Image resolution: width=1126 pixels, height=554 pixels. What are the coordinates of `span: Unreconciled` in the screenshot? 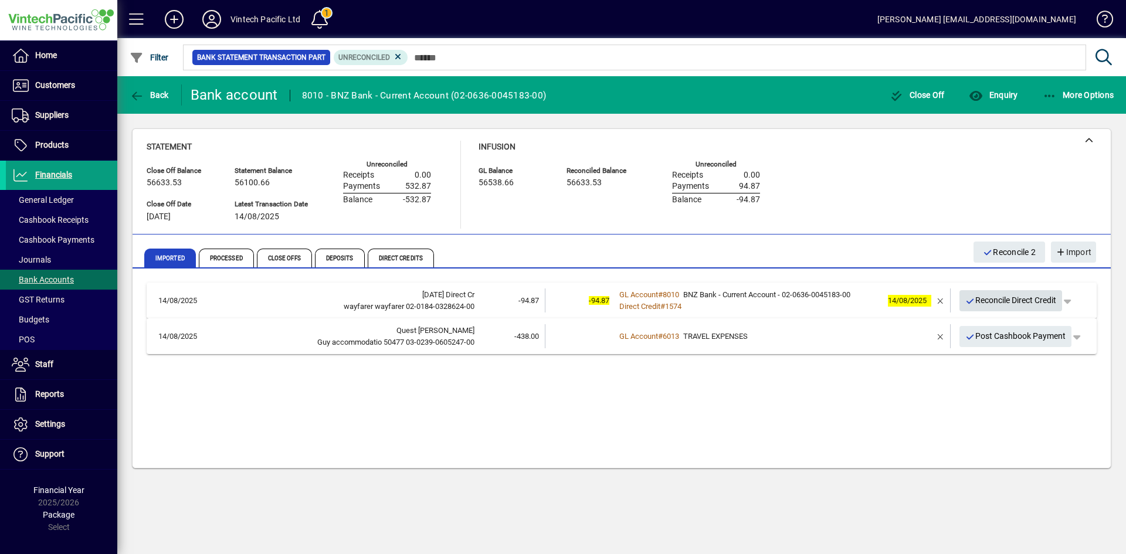 It's located at (364, 57).